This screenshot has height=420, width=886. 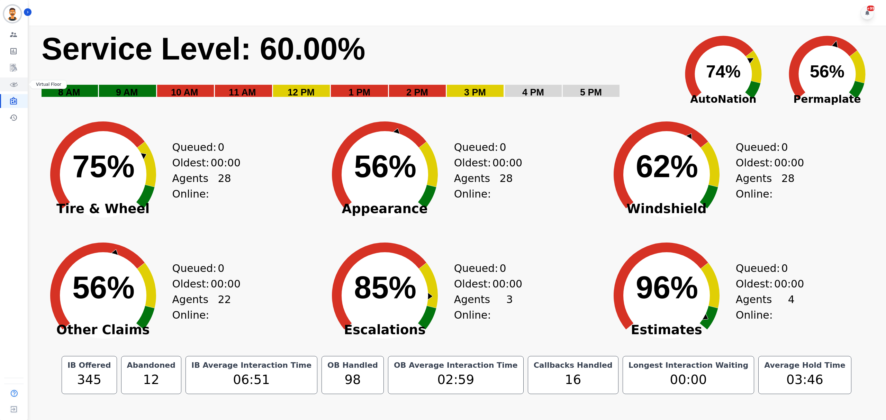 I want to click on text: 1 PM, so click(x=359, y=92).